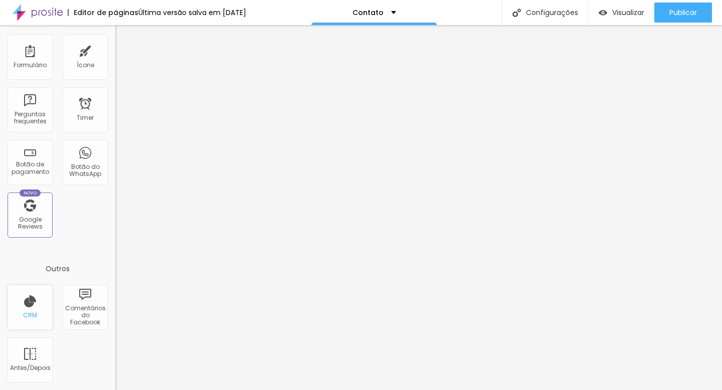 The width and height of the screenshot is (722, 390). What do you see at coordinates (30, 315) in the screenshot?
I see `div: CRM` at bounding box center [30, 315].